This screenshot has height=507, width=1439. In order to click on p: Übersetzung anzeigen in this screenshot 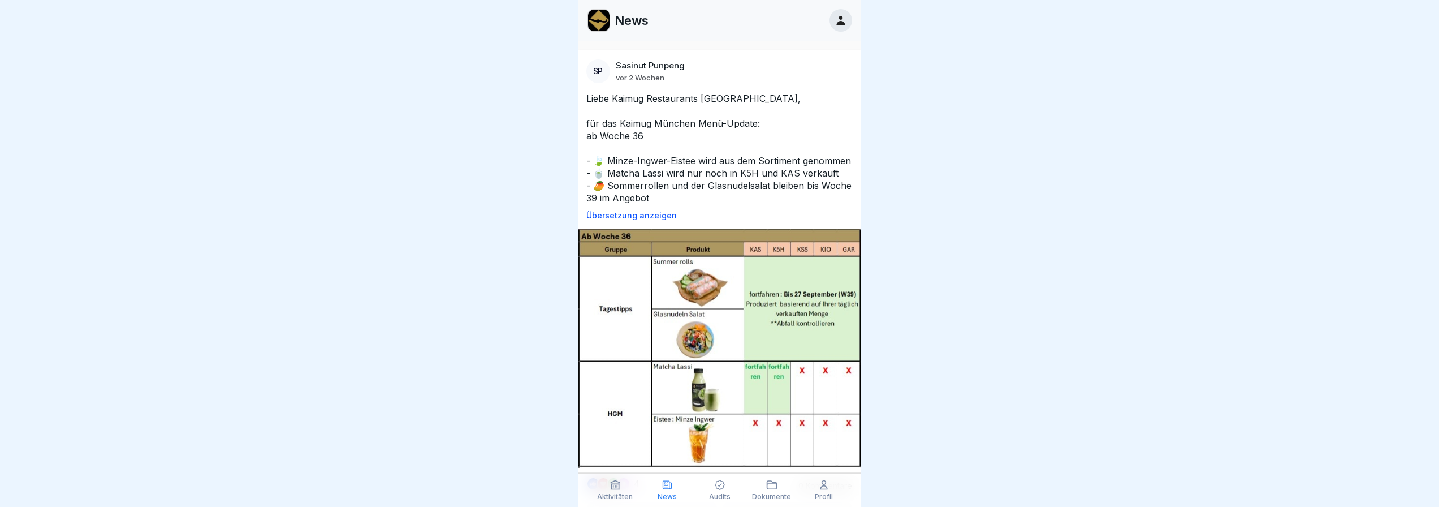, I will do `click(720, 215)`.